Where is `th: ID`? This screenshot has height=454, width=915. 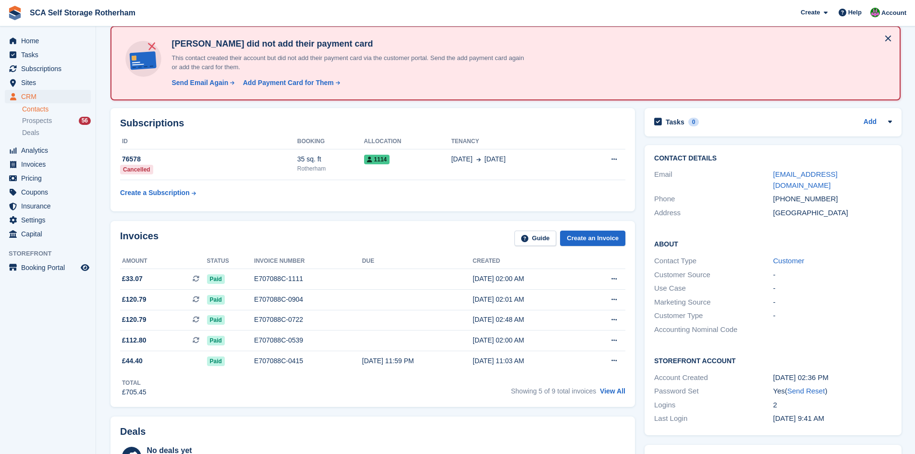 th: ID is located at coordinates (208, 142).